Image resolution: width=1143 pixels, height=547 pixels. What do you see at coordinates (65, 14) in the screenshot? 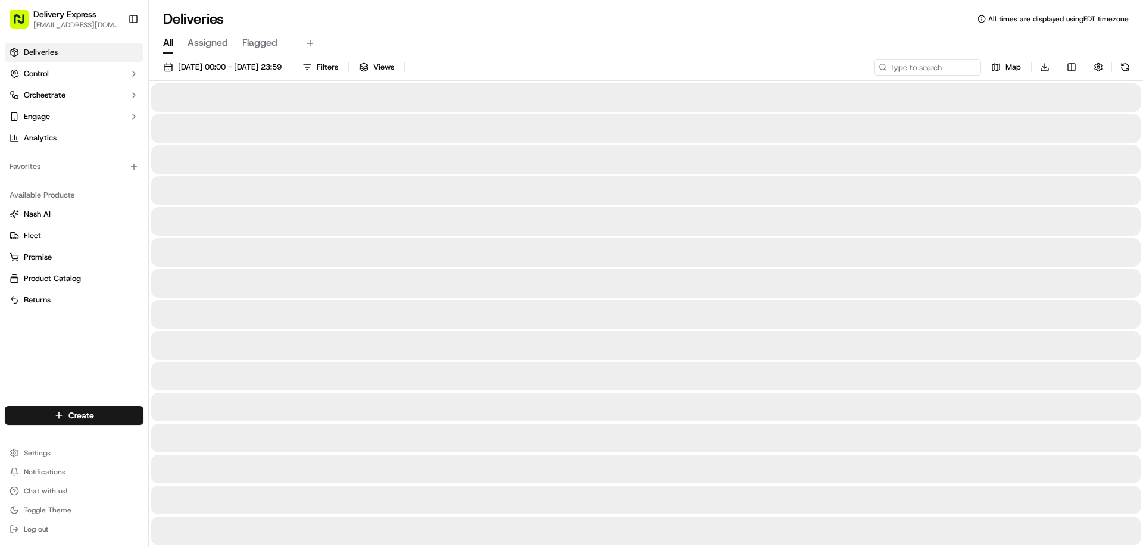
I see `span: Delivery Express` at bounding box center [65, 14].